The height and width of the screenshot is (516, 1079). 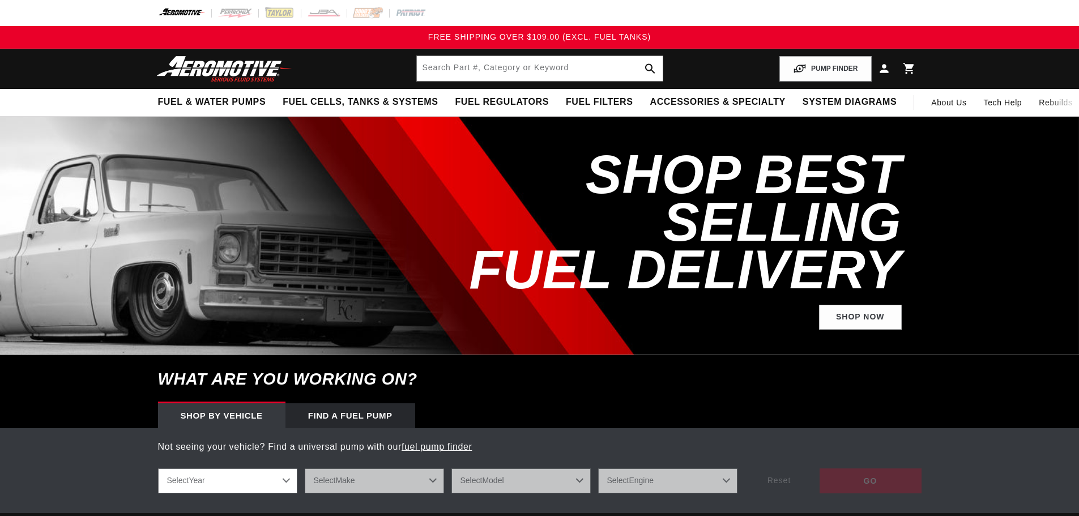 I want to click on img: Aeromotive, so click(x=224, y=69).